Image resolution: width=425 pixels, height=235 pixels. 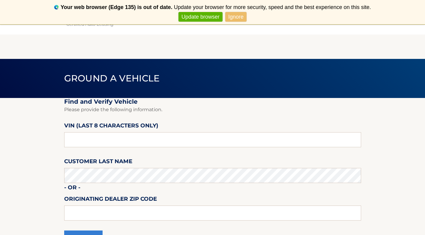 I want to click on label: VIN (last 8 characters only), so click(x=111, y=126).